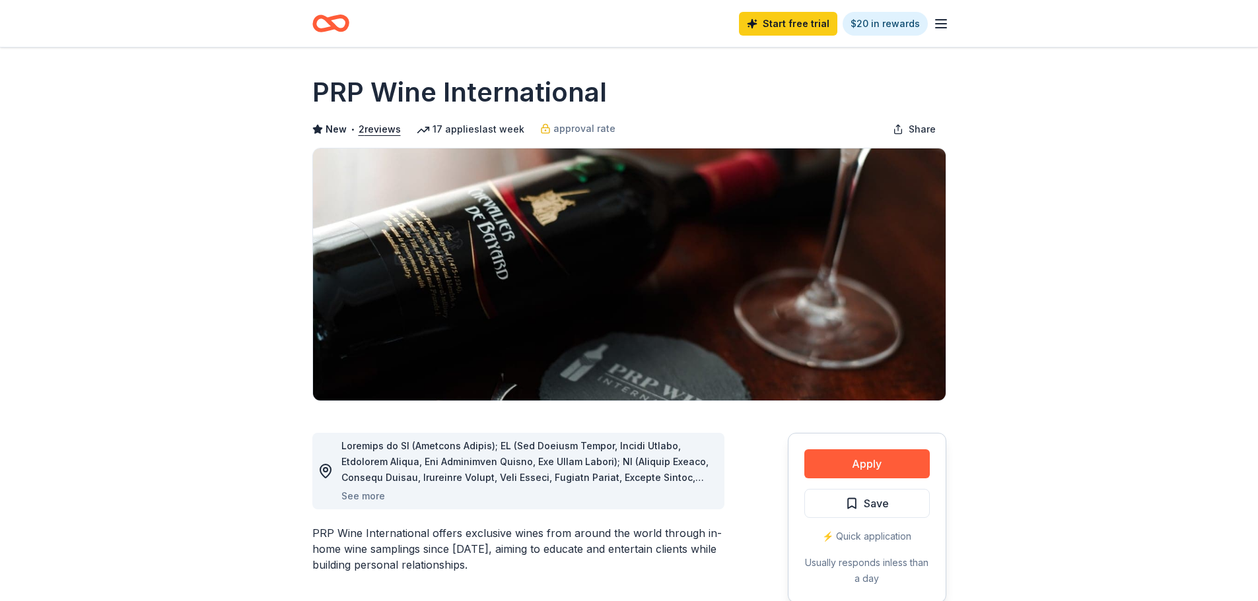 Image resolution: width=1258 pixels, height=601 pixels. Describe the element at coordinates (867, 504) in the screenshot. I see `button: Save` at that location.